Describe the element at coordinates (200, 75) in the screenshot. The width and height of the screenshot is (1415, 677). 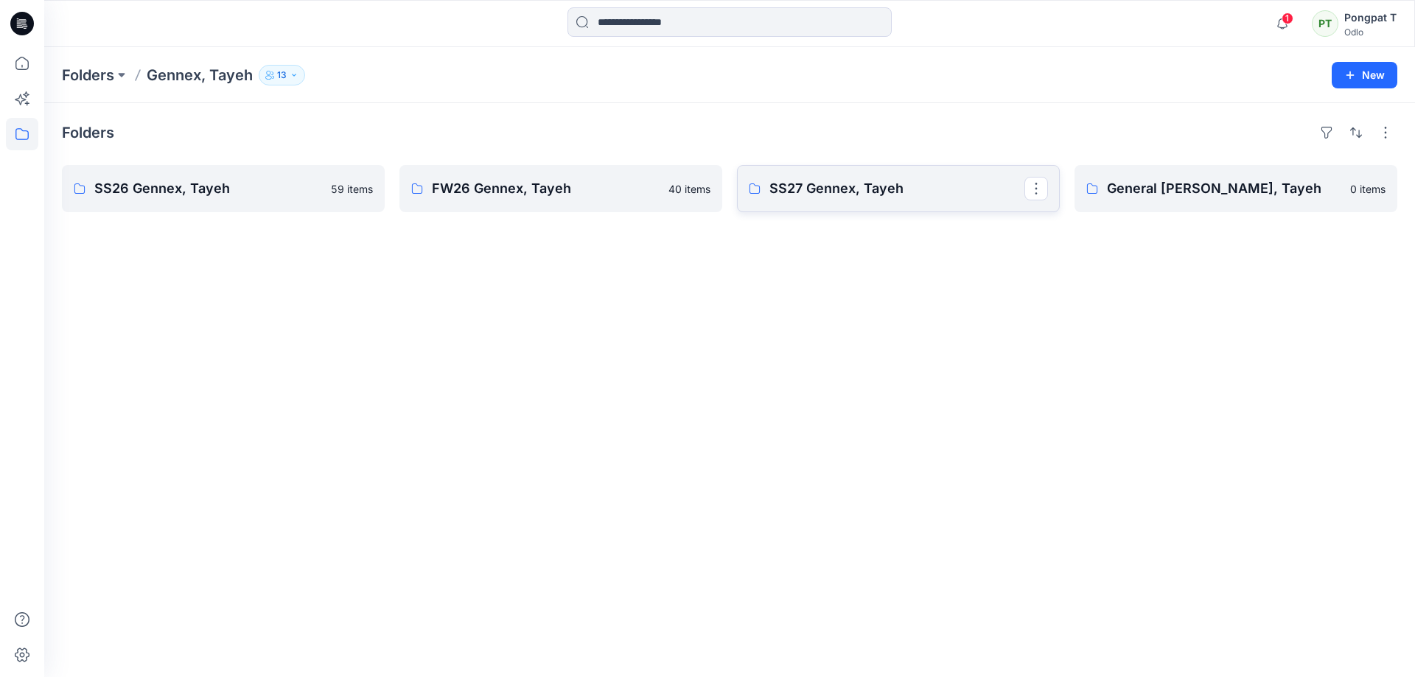
I see `p: Gennex, Tayeh` at that location.